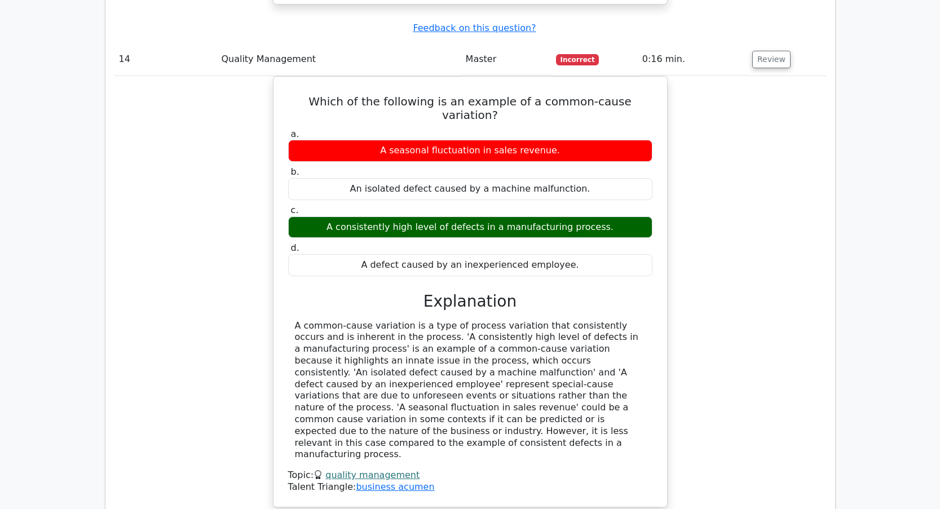 The width and height of the screenshot is (940, 509). I want to click on span: a., so click(295, 134).